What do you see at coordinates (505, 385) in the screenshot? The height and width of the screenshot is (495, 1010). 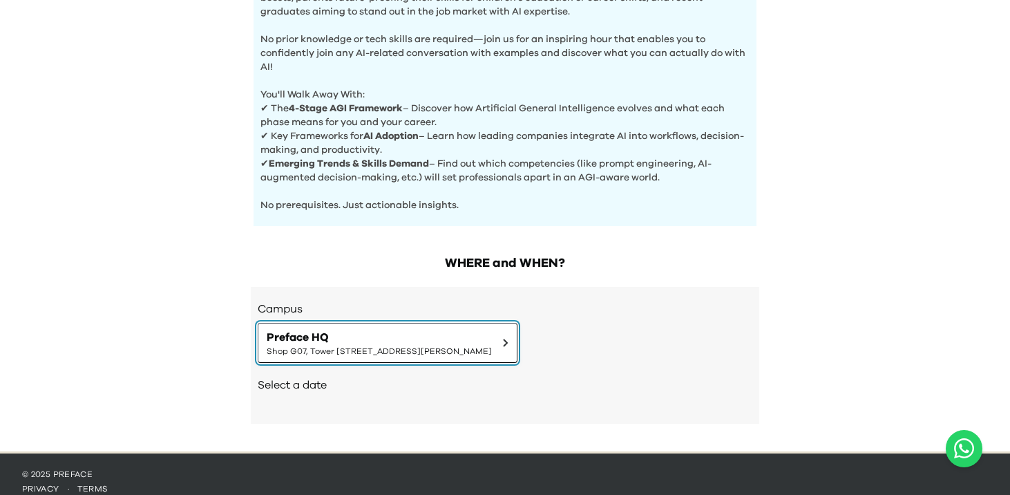 I see `h2: Select a date` at bounding box center [505, 385].